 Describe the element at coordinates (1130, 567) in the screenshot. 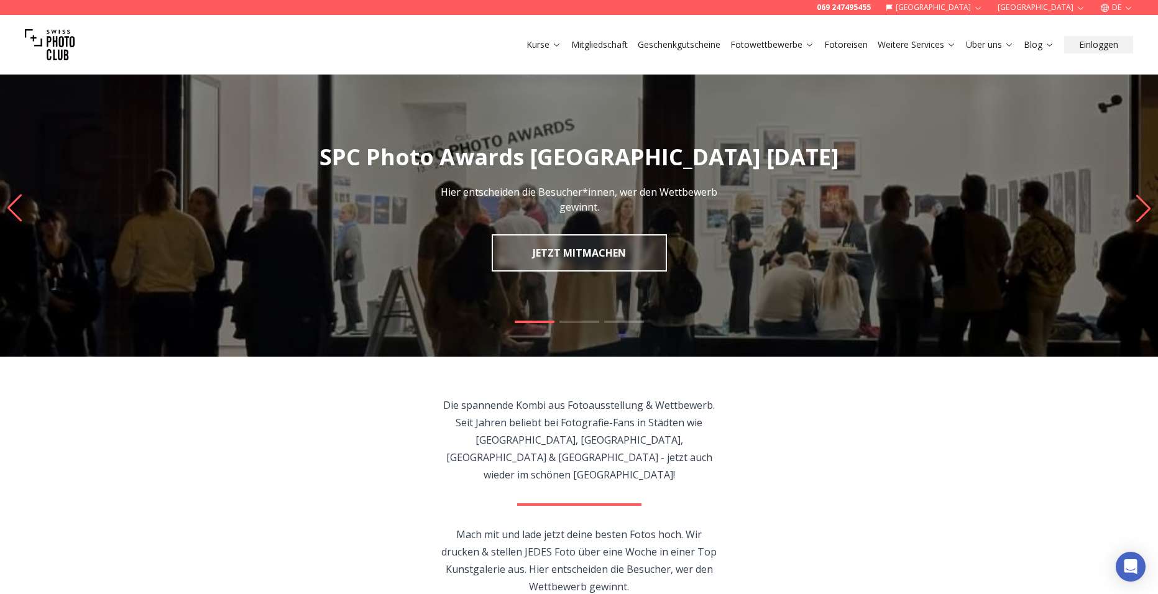

I see `div: Open Intercom Messenger` at that location.